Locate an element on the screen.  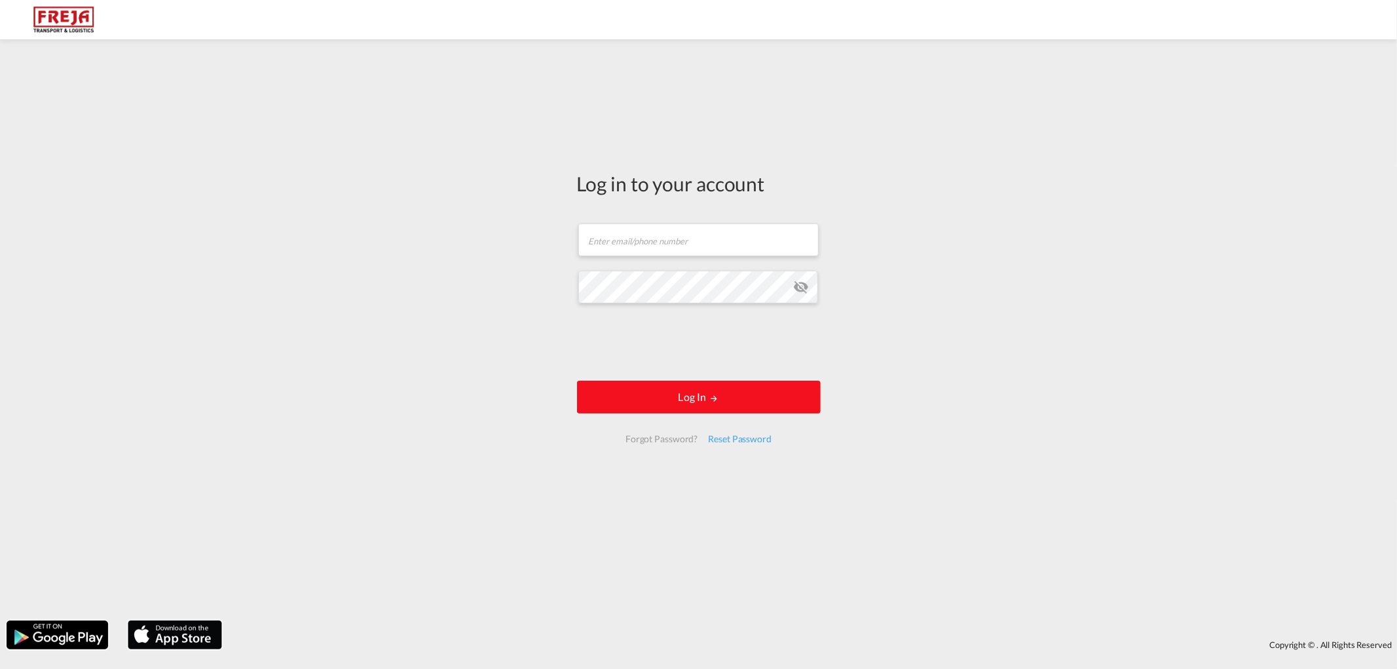
img: 586607c025bf11f083711d99603023e7.png is located at coordinates (64, 20).